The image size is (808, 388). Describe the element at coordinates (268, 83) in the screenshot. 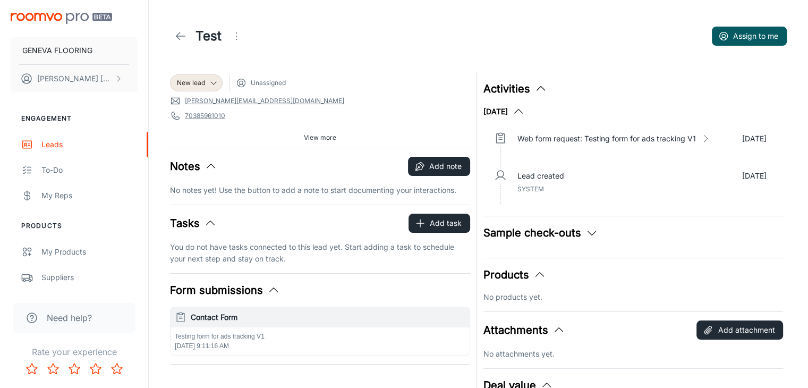

I see `span: Unassigned` at that location.